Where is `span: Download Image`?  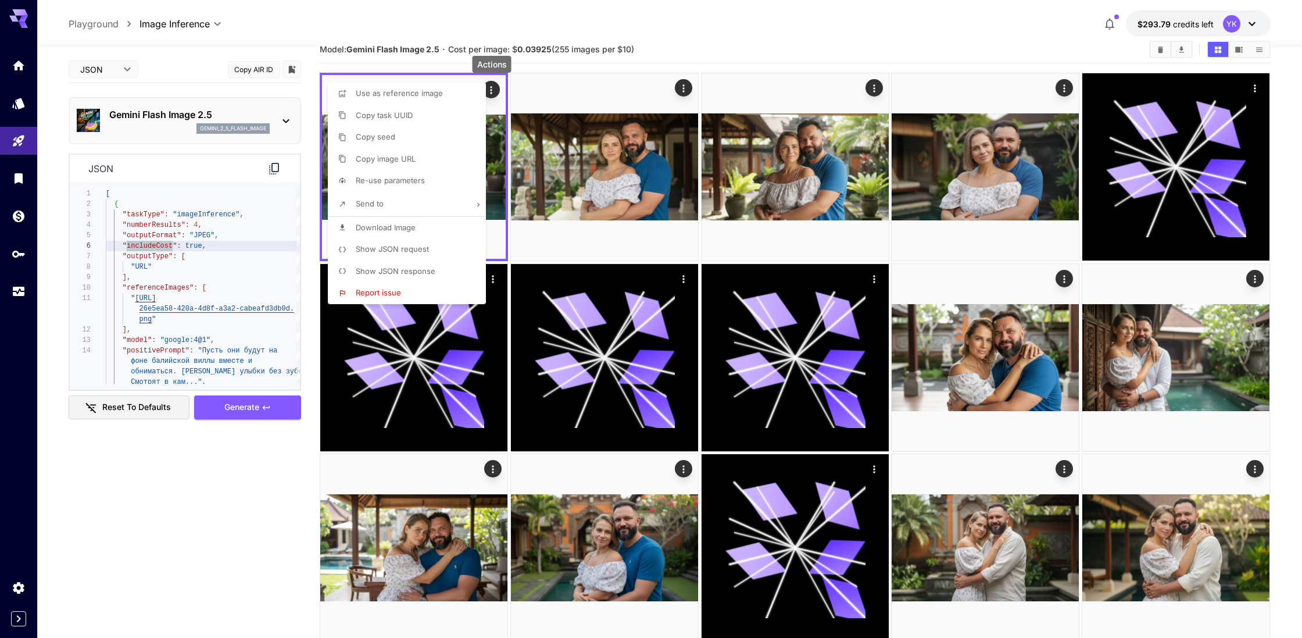
span: Download Image is located at coordinates (385, 227).